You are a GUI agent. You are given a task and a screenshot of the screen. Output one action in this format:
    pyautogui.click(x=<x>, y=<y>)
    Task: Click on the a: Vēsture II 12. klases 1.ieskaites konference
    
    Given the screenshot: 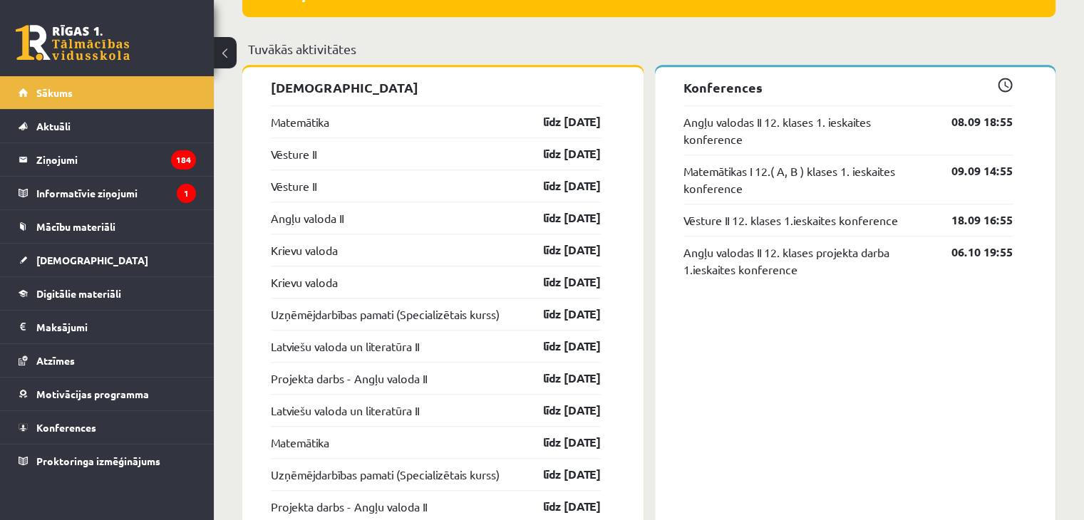 What is the action you would take?
    pyautogui.click(x=790, y=220)
    